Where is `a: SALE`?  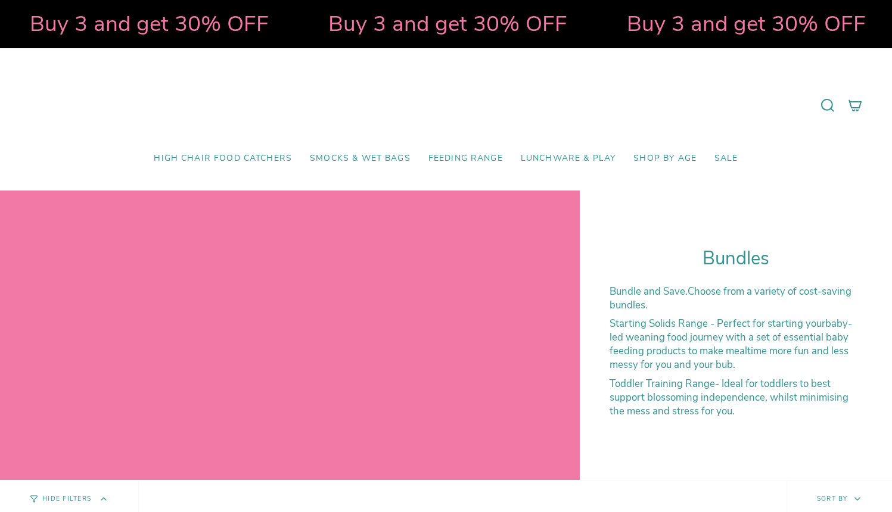 a: SALE is located at coordinates (726, 158).